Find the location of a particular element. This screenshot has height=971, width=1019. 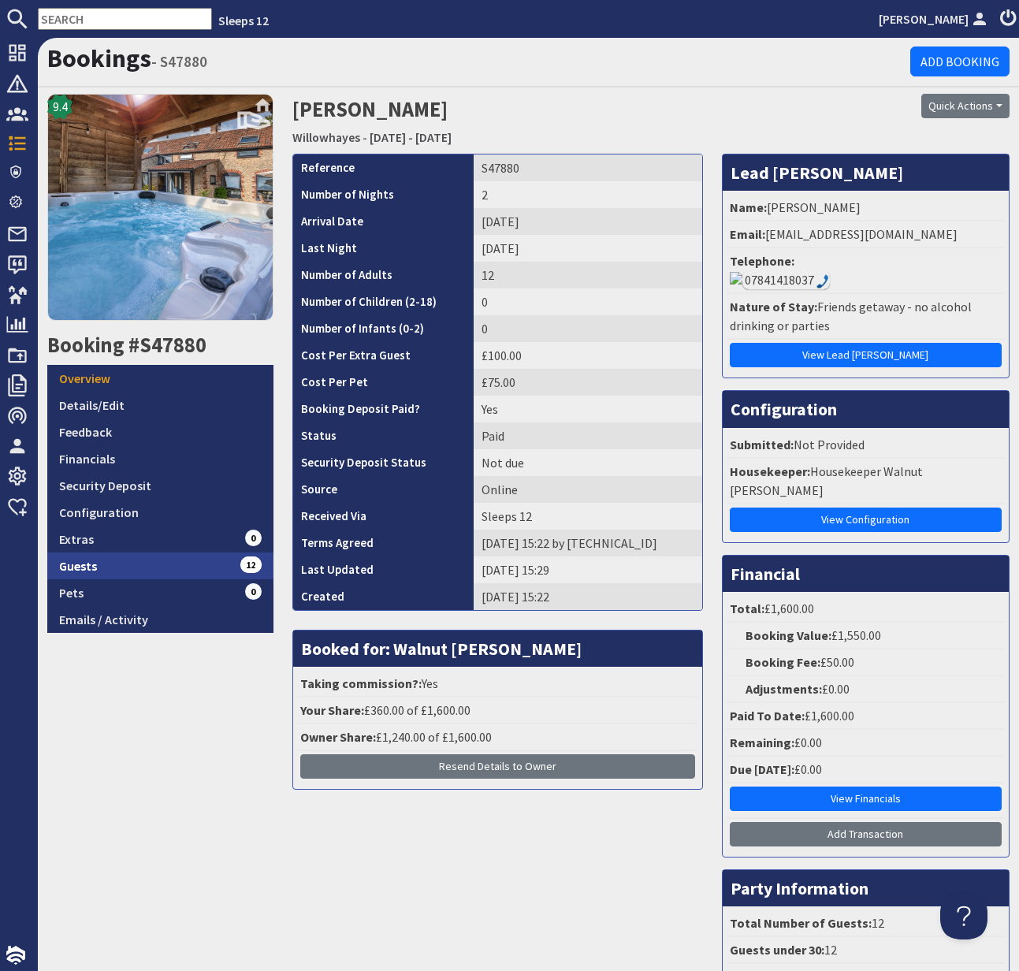

strong: Adjustments: is located at coordinates (784, 689).